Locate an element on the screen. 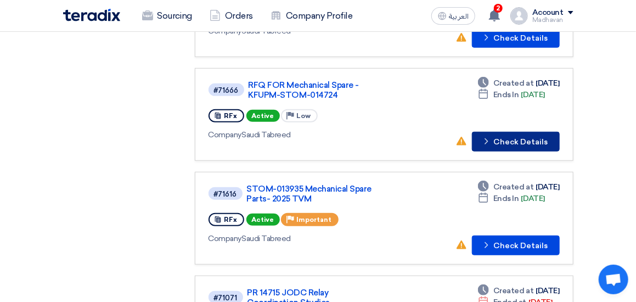  img: profile_test.png is located at coordinates (519, 16).